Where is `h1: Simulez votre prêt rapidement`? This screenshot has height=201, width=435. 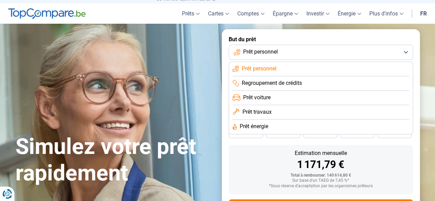 h1: Simulez votre prêt rapidement is located at coordinates (114, 160).